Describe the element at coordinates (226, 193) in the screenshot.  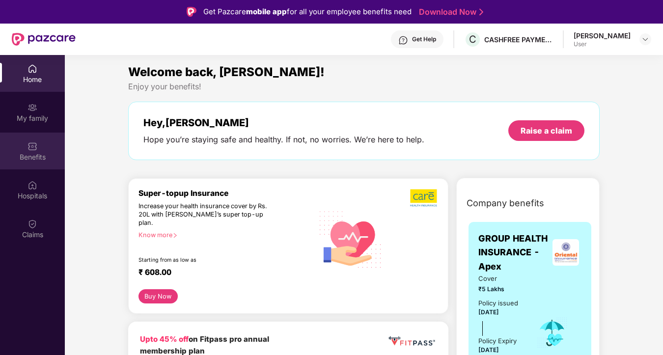
I see `div: Super-topup Insurance` at that location.